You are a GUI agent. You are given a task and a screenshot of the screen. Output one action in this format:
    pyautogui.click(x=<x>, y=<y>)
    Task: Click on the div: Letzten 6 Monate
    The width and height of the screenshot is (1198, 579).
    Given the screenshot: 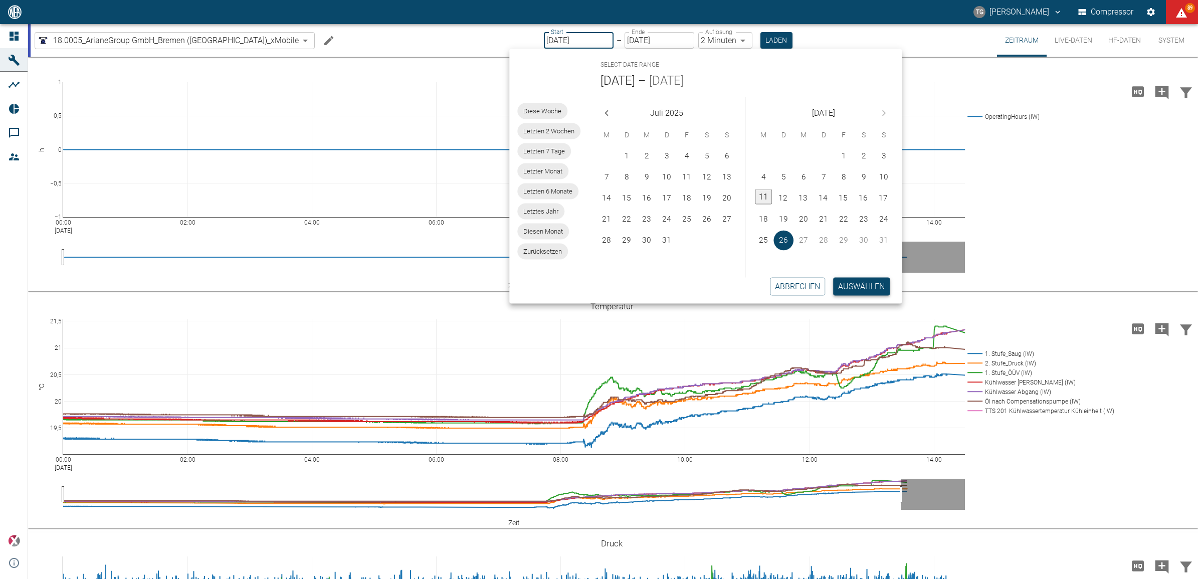 What is the action you would take?
    pyautogui.click(x=548, y=191)
    